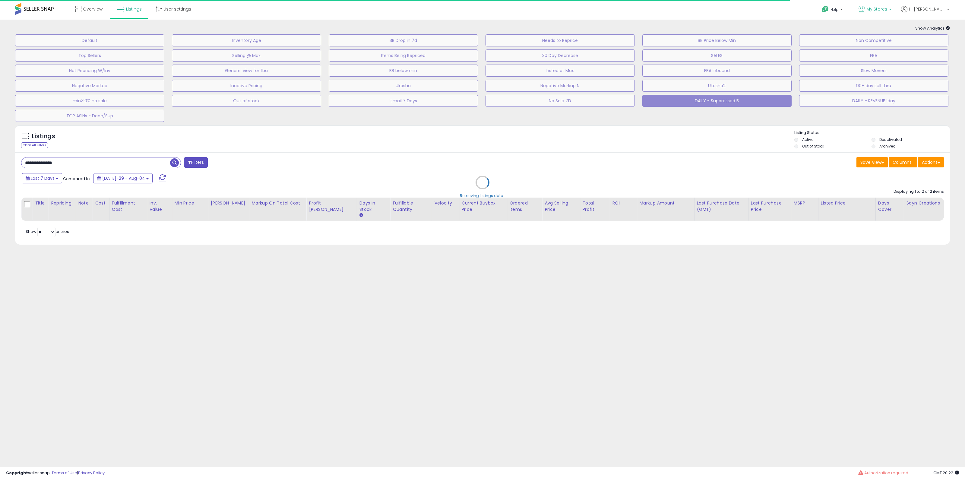 This screenshot has height=479, width=965. Describe the element at coordinates (560, 86) in the screenshot. I see `button: Negative Markup N` at that location.